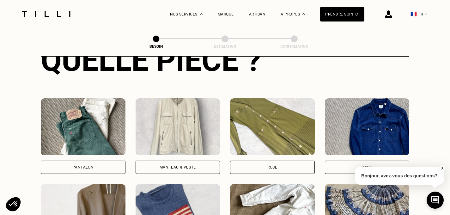 The width and height of the screenshot is (450, 215). What do you see at coordinates (367, 127) in the screenshot?
I see `img: Tilli retouche votre Haut` at bounding box center [367, 127].